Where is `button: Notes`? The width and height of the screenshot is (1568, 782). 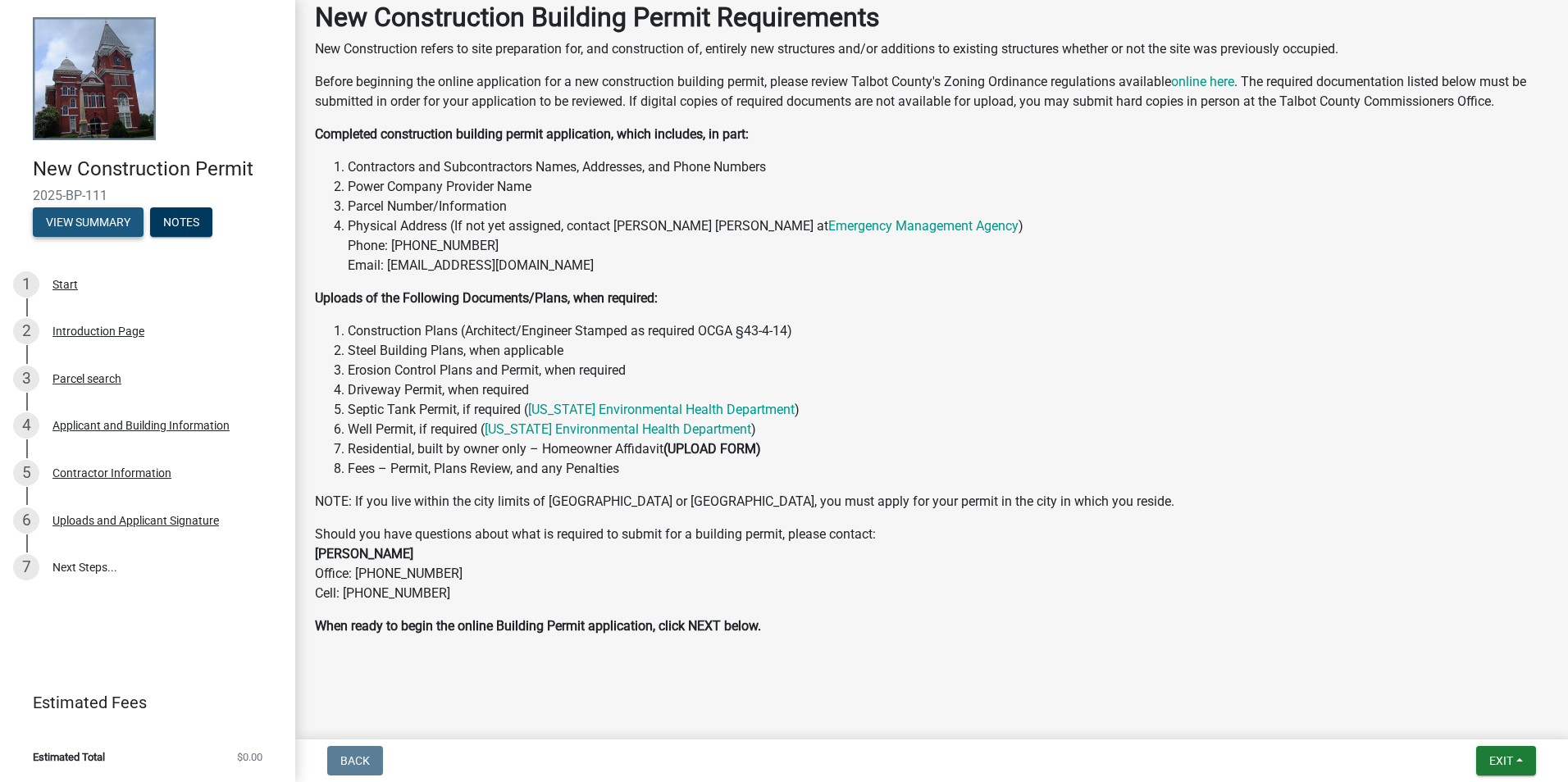
button: Notes is located at coordinates (181, 222).